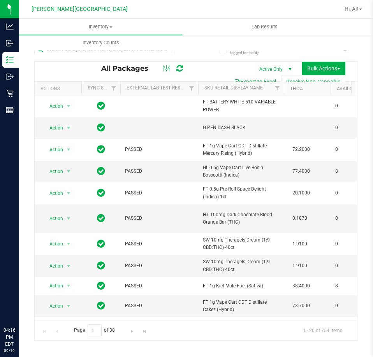 The height and width of the screenshot is (357, 373). I want to click on a: THC%, so click(296, 89).